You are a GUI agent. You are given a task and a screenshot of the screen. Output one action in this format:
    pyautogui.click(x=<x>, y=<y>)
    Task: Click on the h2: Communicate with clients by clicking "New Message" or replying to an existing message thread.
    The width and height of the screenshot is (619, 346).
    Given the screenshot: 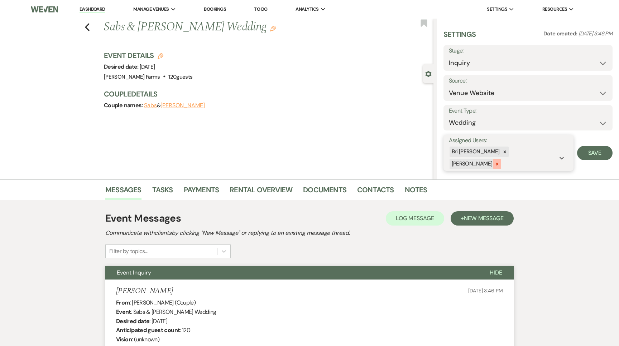 What is the action you would take?
    pyautogui.click(x=309, y=233)
    